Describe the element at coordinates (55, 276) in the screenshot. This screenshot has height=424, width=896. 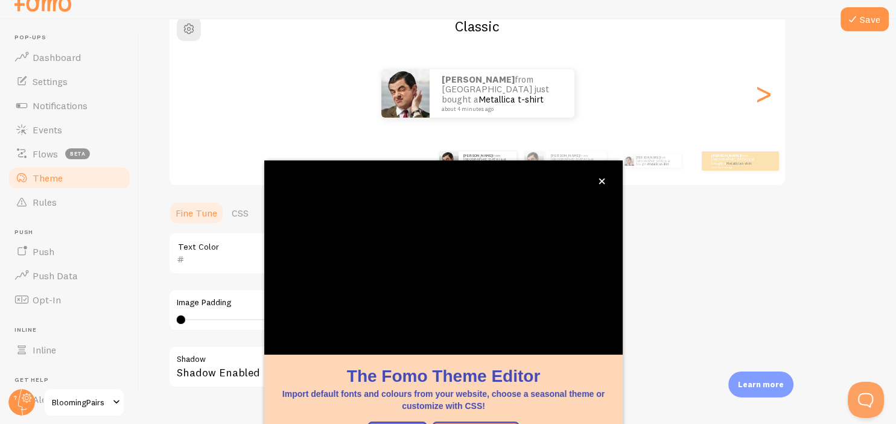
I see `span: Push Data` at that location.